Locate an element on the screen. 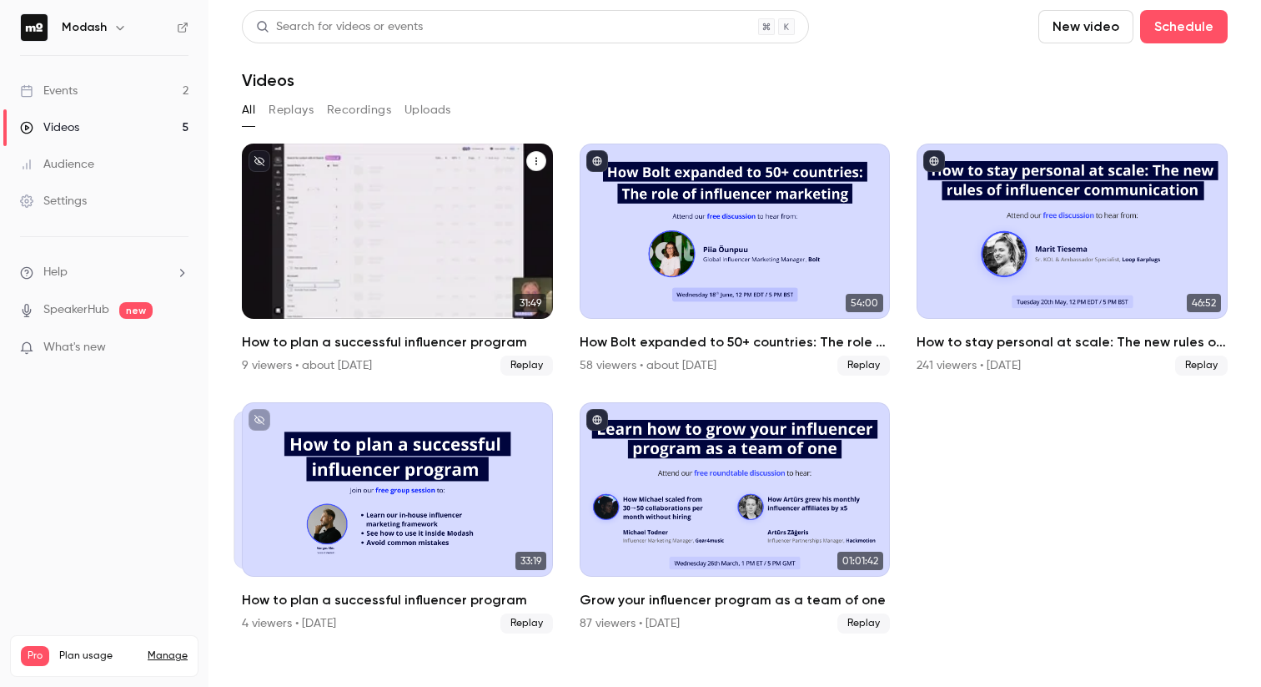 The height and width of the screenshot is (687, 1261). div: Videos is located at coordinates (49, 128).